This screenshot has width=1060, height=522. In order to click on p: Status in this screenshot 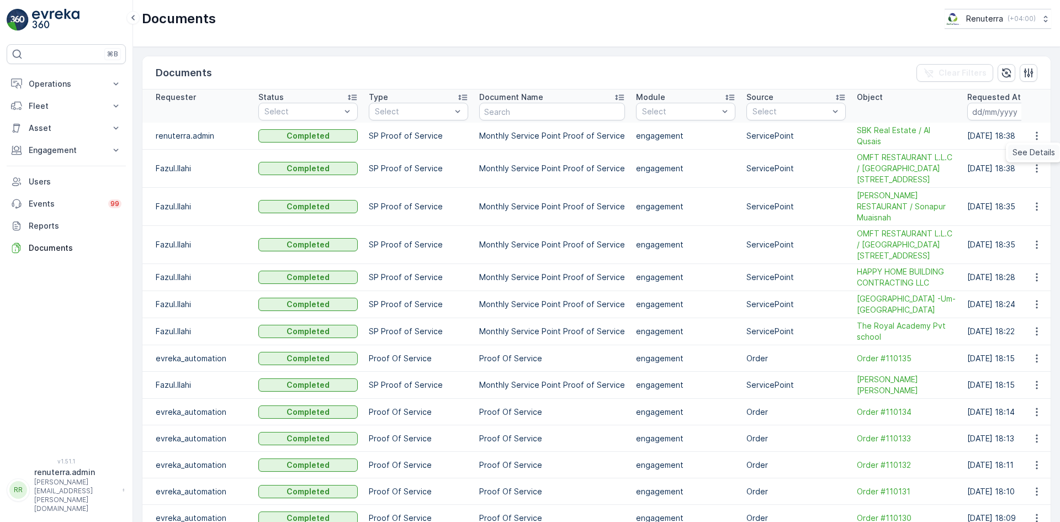, I will do `click(271, 97)`.